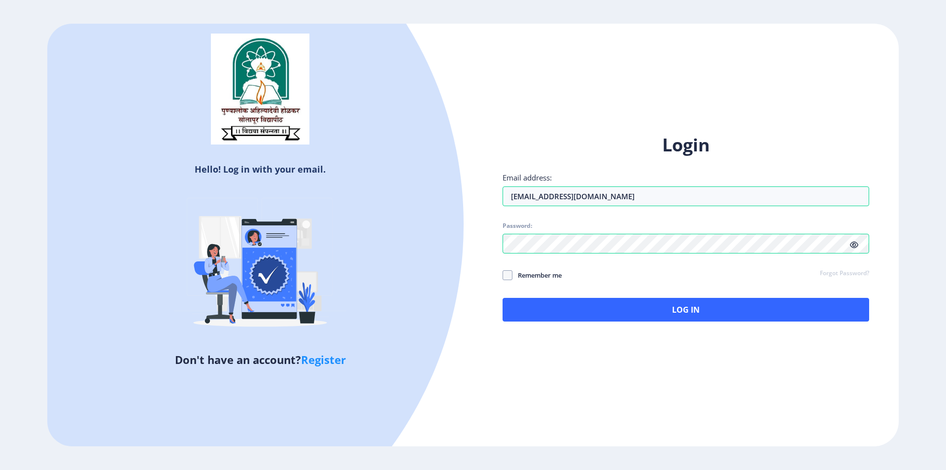  What do you see at coordinates (517, 226) in the screenshot?
I see `label: Password:` at bounding box center [517, 226].